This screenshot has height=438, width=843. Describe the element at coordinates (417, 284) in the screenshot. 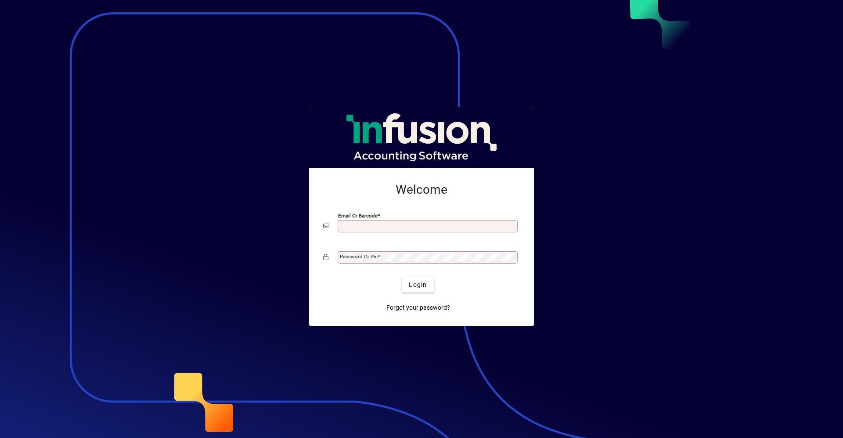

I see `button: Login` at that location.